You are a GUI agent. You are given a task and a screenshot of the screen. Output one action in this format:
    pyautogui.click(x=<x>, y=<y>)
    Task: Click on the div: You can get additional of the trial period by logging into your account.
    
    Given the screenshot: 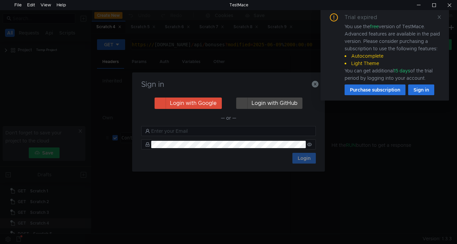 What is the action you would take?
    pyautogui.click(x=393, y=74)
    